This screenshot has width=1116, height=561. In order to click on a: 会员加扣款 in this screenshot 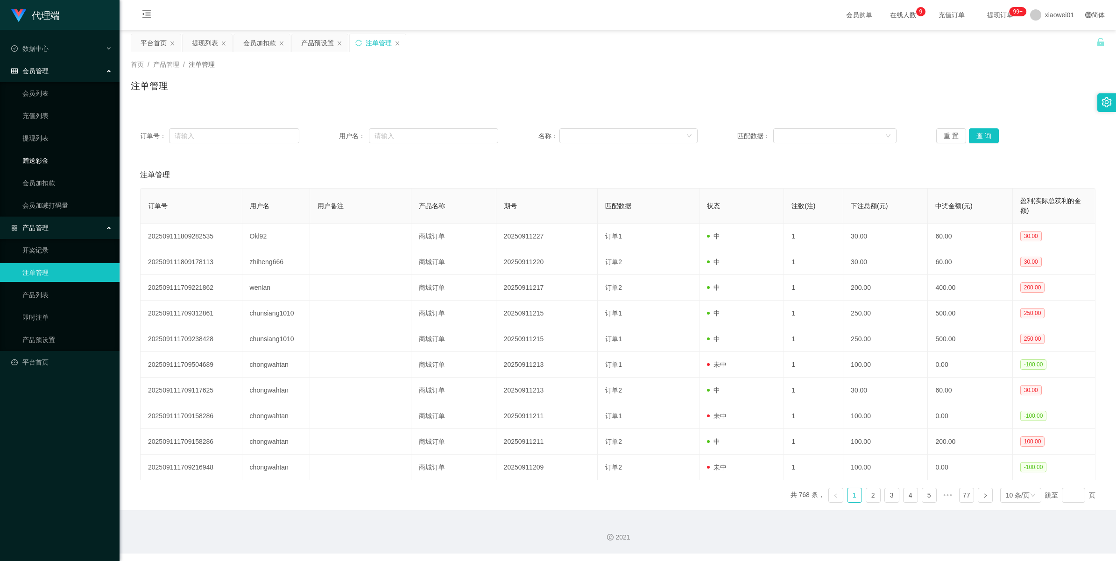, I will do `click(67, 183)`.